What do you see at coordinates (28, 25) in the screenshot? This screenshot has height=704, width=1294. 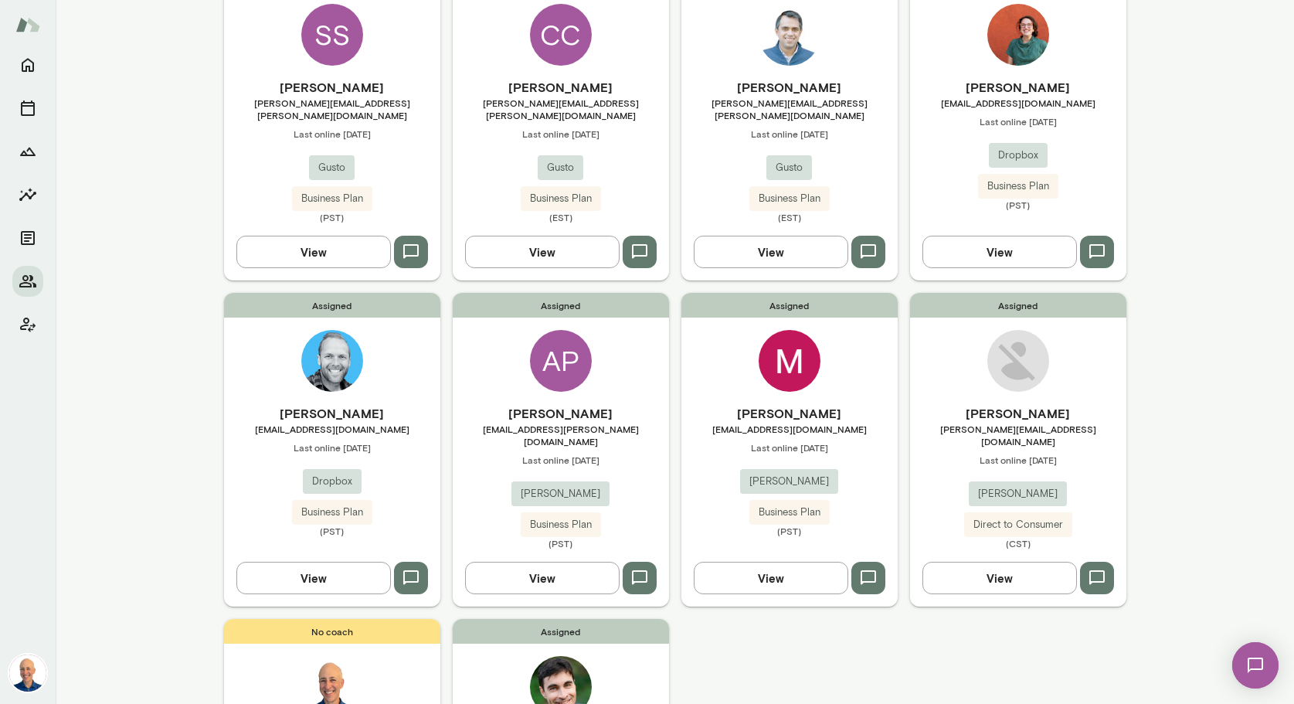 I see `img: Mento` at bounding box center [28, 25].